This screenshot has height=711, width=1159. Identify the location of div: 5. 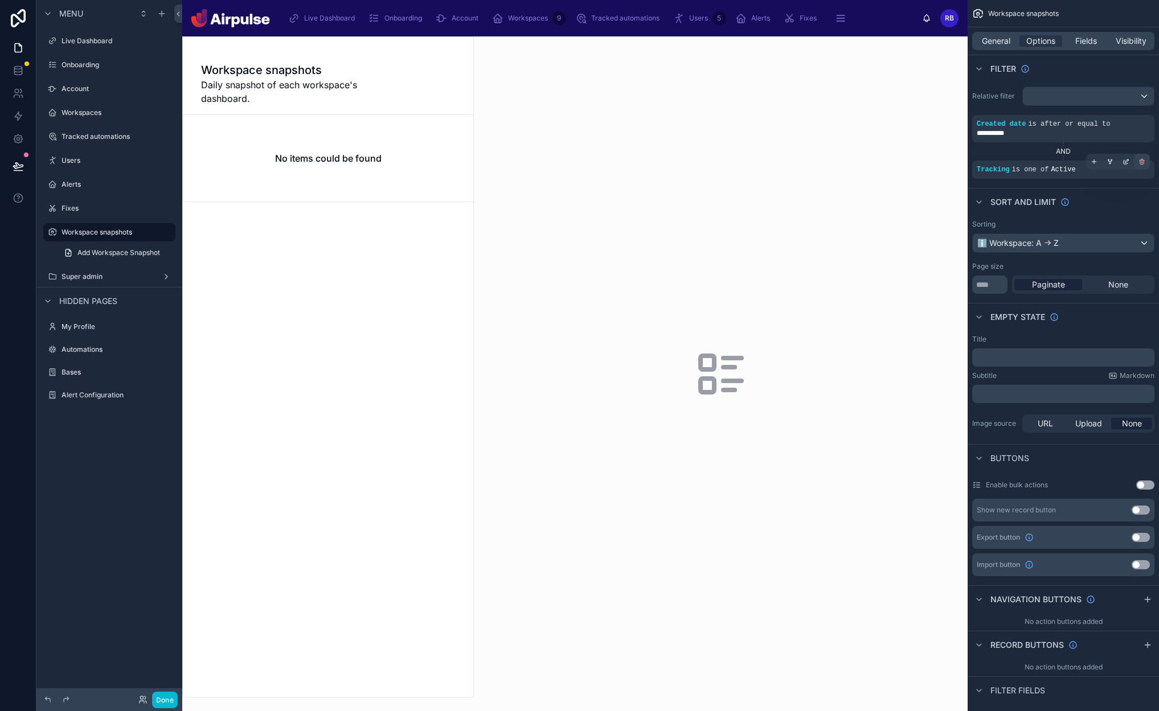
(719, 18).